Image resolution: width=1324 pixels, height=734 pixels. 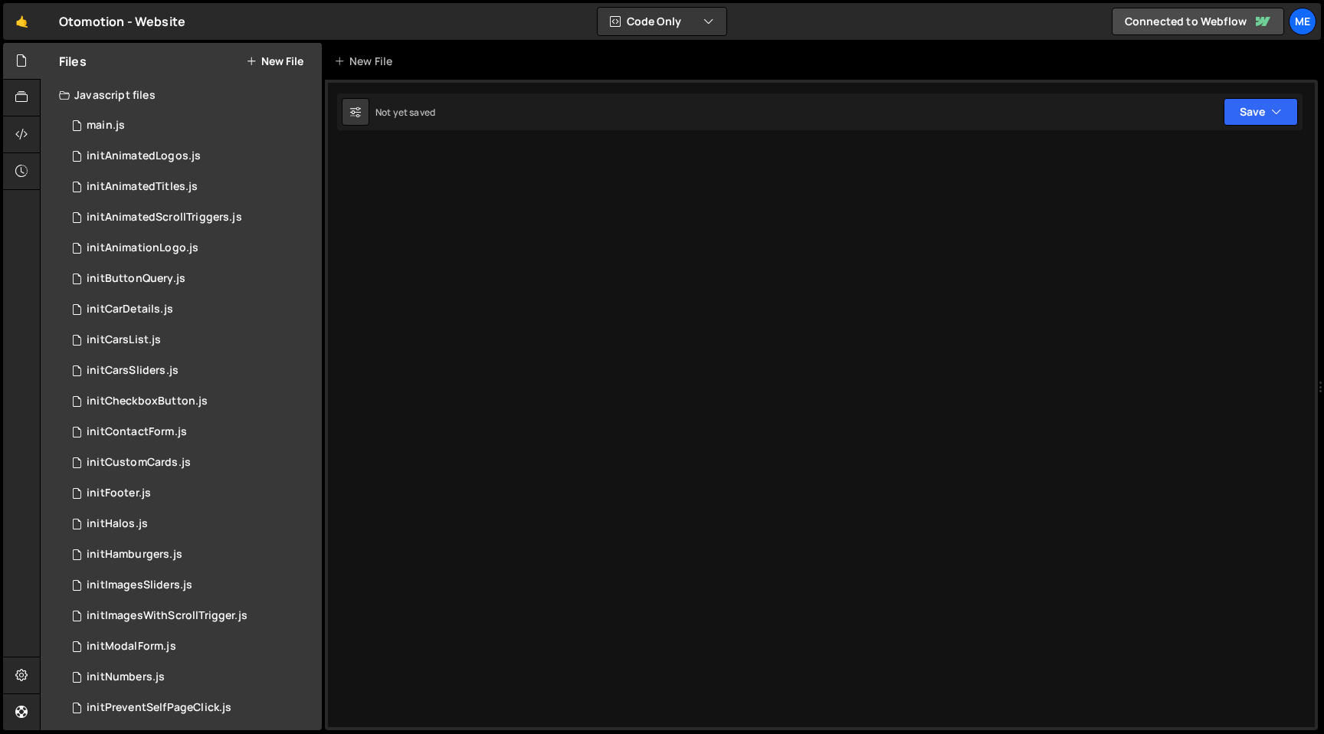 What do you see at coordinates (1197, 21) in the screenshot?
I see `a: Connected to Webflow` at bounding box center [1197, 21].